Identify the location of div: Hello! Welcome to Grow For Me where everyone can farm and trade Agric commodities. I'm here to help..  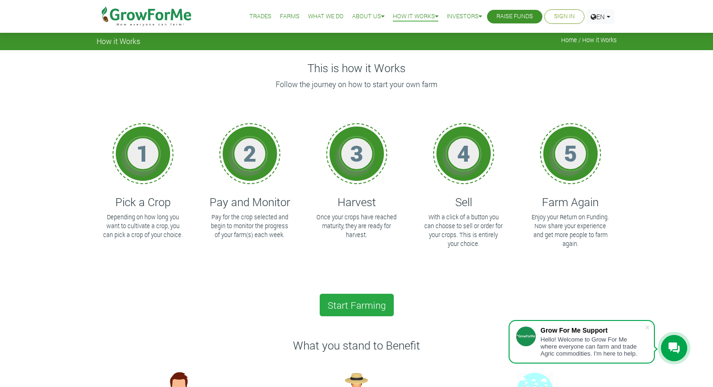
(592, 346).